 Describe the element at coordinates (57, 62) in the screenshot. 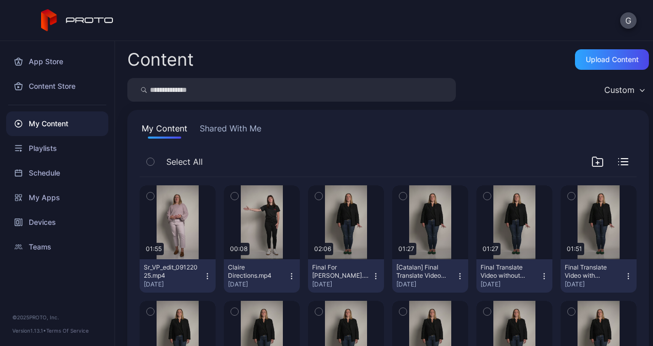

I see `a: App Store` at that location.